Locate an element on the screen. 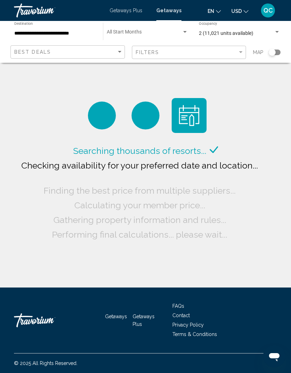  span: Performing final calculations... please wait... is located at coordinates (140, 235).